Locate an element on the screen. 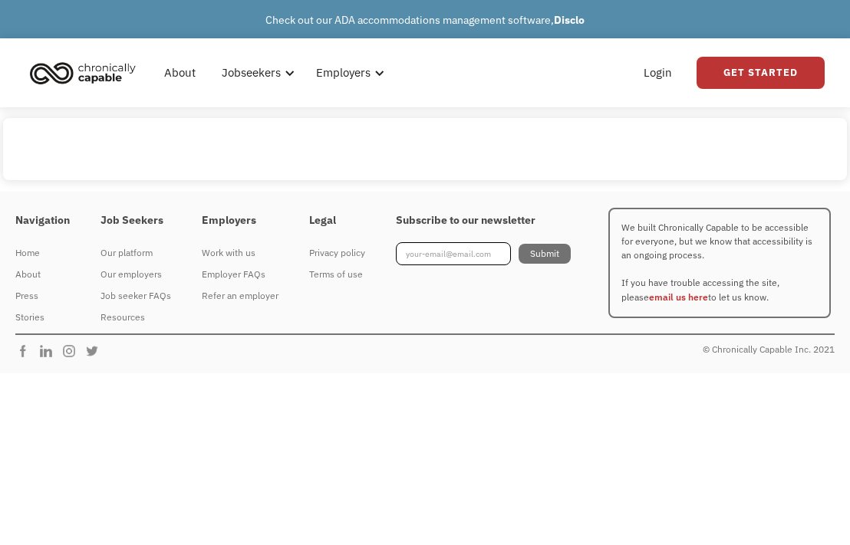 The height and width of the screenshot is (545, 850). p: We built Chronically Capable to be accessible for everyone, but we know that accessibility is an ... is located at coordinates (719, 263).